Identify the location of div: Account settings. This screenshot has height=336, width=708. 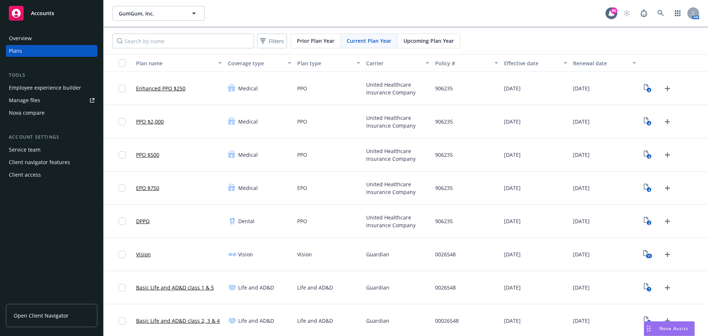
(52, 137).